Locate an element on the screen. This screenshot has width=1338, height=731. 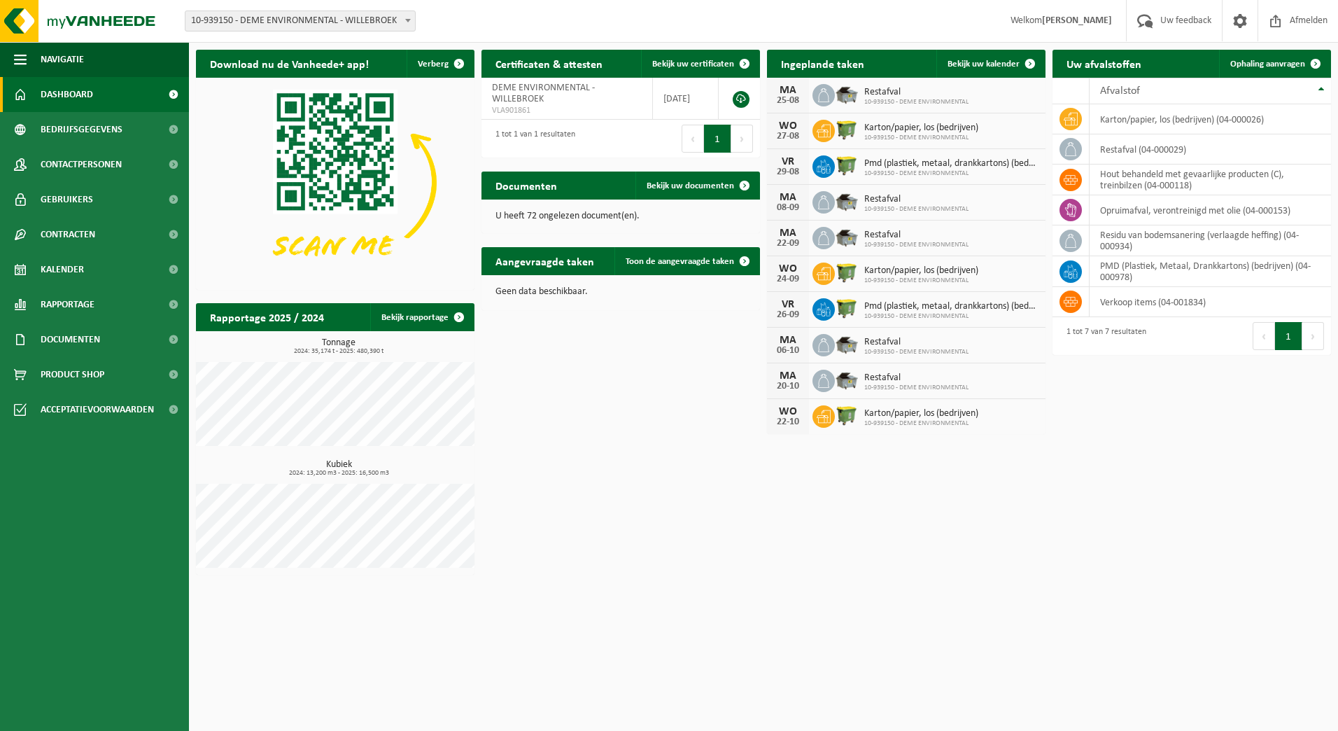
span: Documenten is located at coordinates (70, 339).